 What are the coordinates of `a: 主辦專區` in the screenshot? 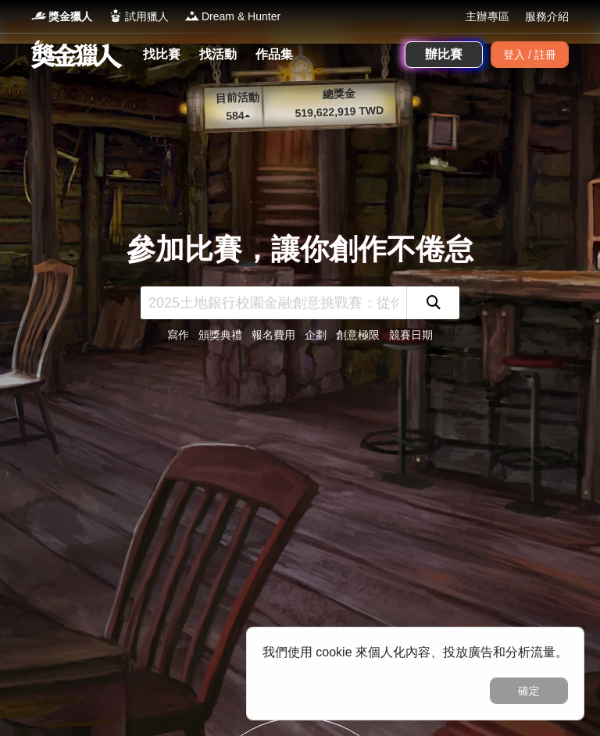 It's located at (487, 16).